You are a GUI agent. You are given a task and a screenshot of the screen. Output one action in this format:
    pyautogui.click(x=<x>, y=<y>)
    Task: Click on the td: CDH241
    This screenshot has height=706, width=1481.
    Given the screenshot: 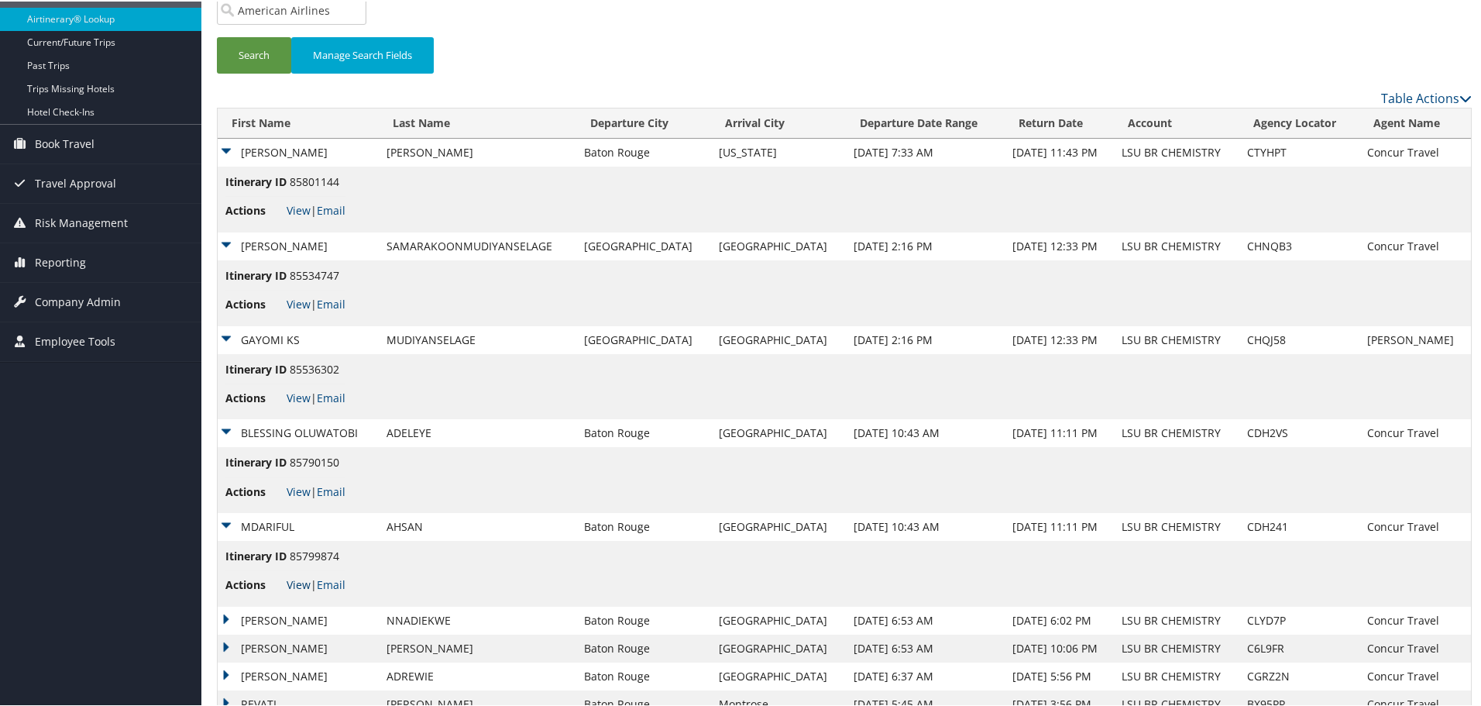 What is the action you would take?
    pyautogui.click(x=1300, y=525)
    